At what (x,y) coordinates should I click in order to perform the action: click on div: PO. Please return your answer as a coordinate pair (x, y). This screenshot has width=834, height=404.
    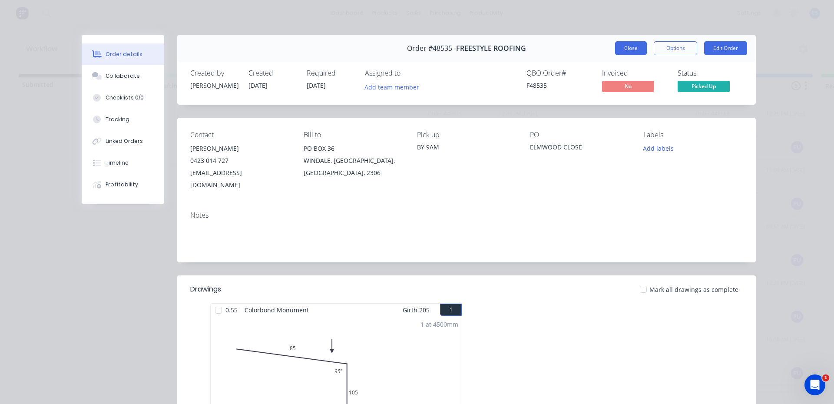
    Looking at the image, I should click on (580, 135).